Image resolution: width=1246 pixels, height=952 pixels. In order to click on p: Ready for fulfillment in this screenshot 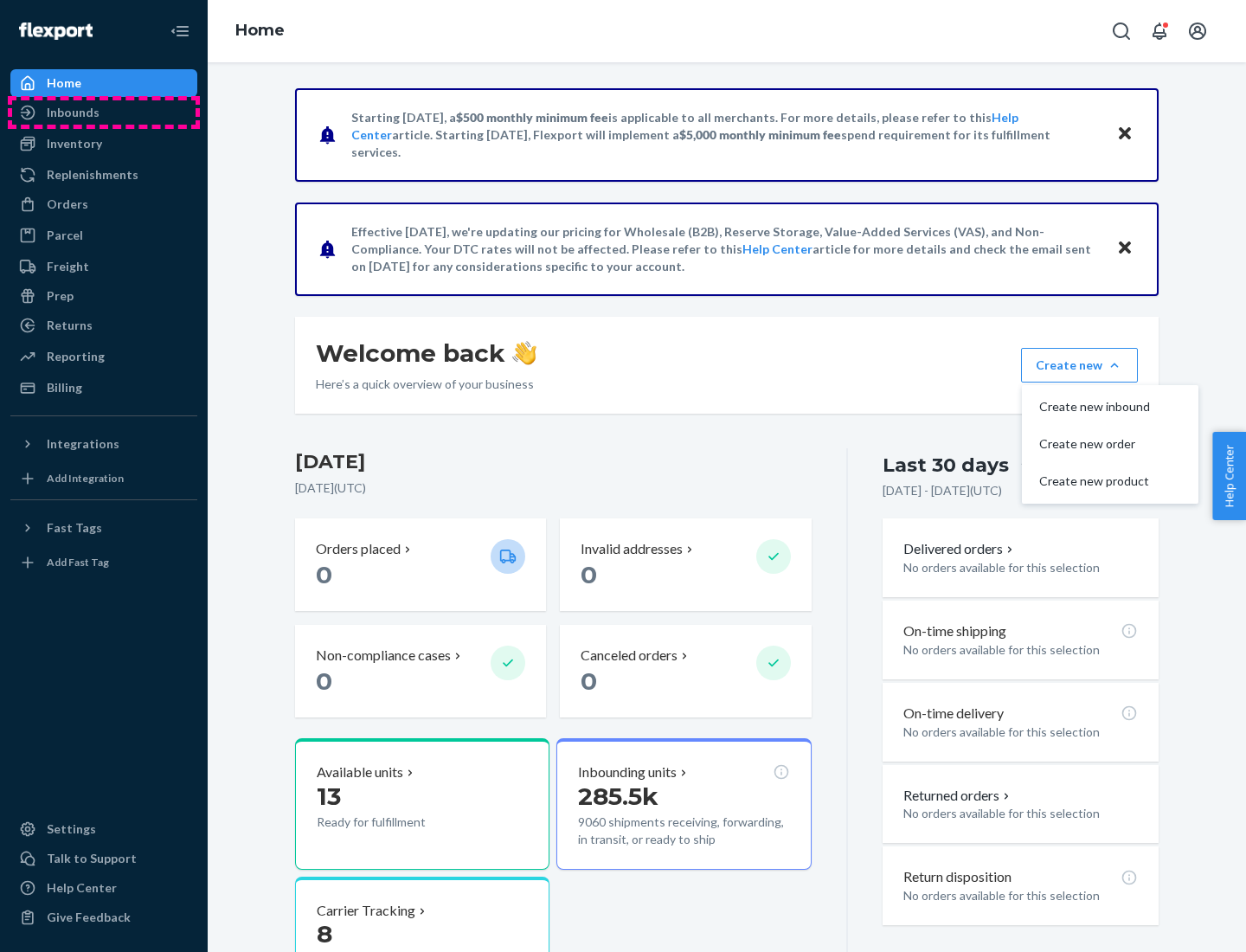, I will do `click(397, 822)`.